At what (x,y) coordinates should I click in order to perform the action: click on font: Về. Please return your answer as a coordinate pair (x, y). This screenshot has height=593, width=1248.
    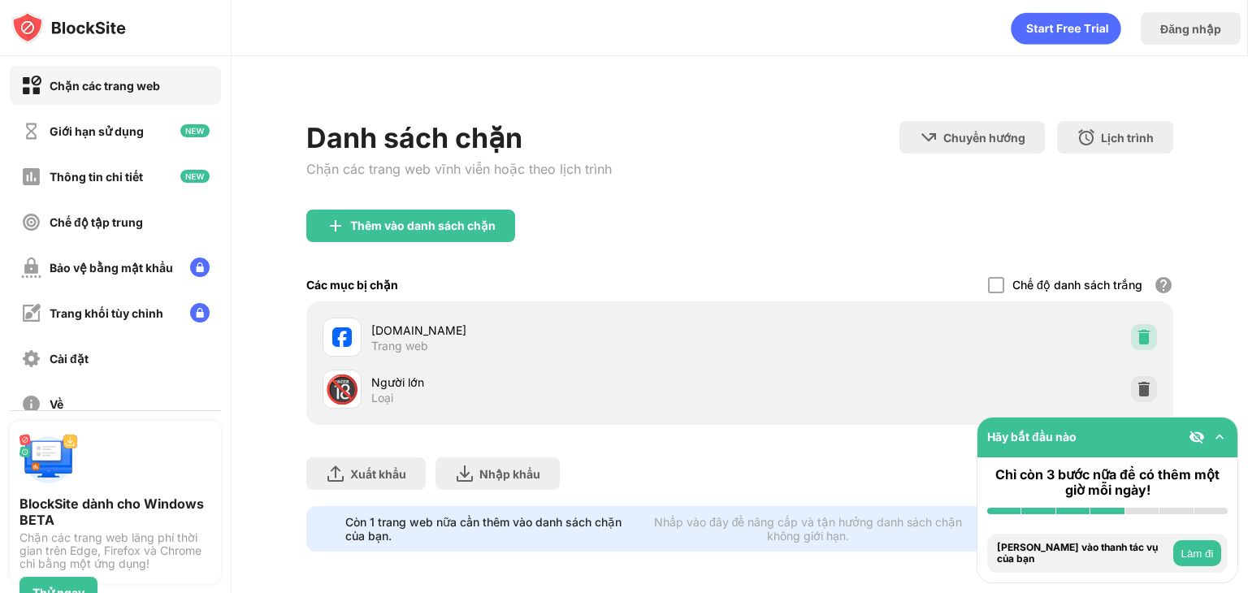
    Looking at the image, I should click on (56, 404).